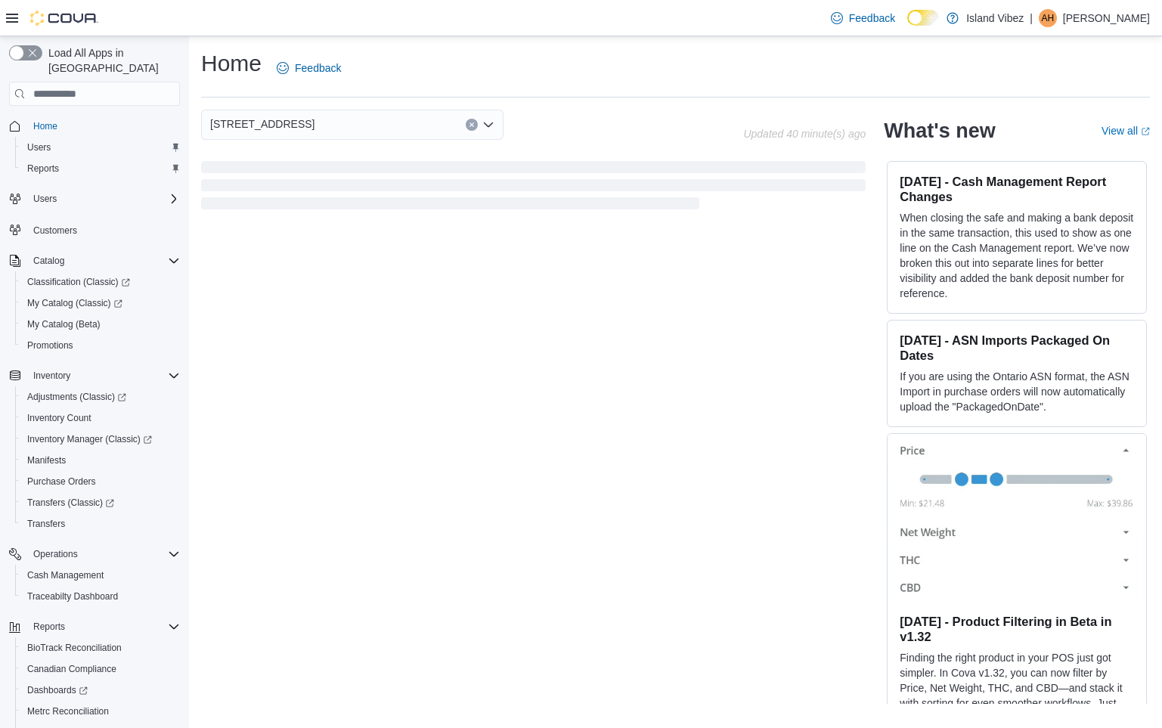 The image size is (1162, 728). Describe the element at coordinates (1017, 256) in the screenshot. I see `p: When closing the safe and making a bank deposit in the same transaction, this used to show as one...` at that location.